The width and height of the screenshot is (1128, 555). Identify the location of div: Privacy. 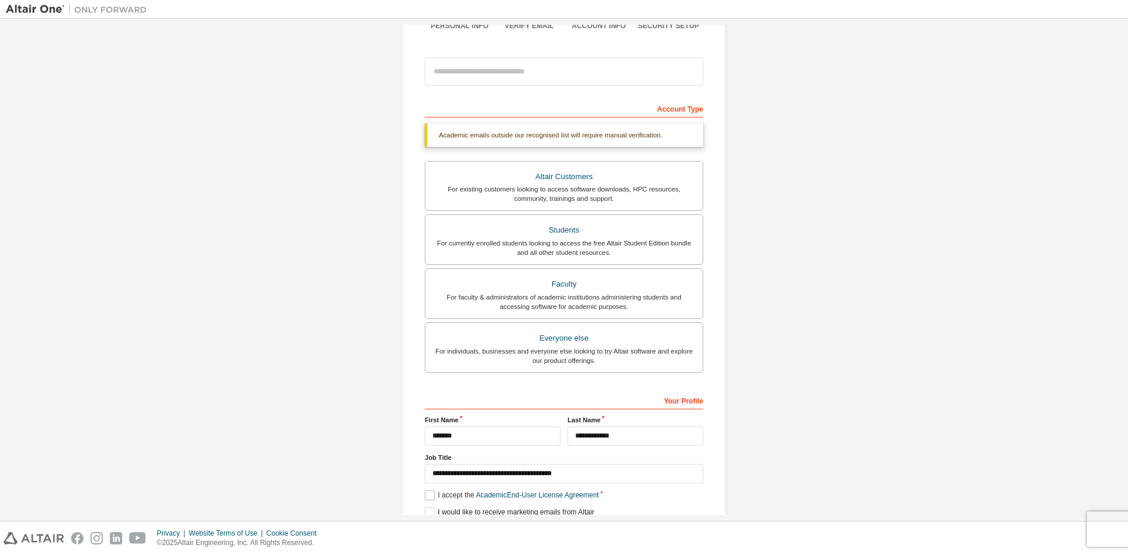
(173, 534).